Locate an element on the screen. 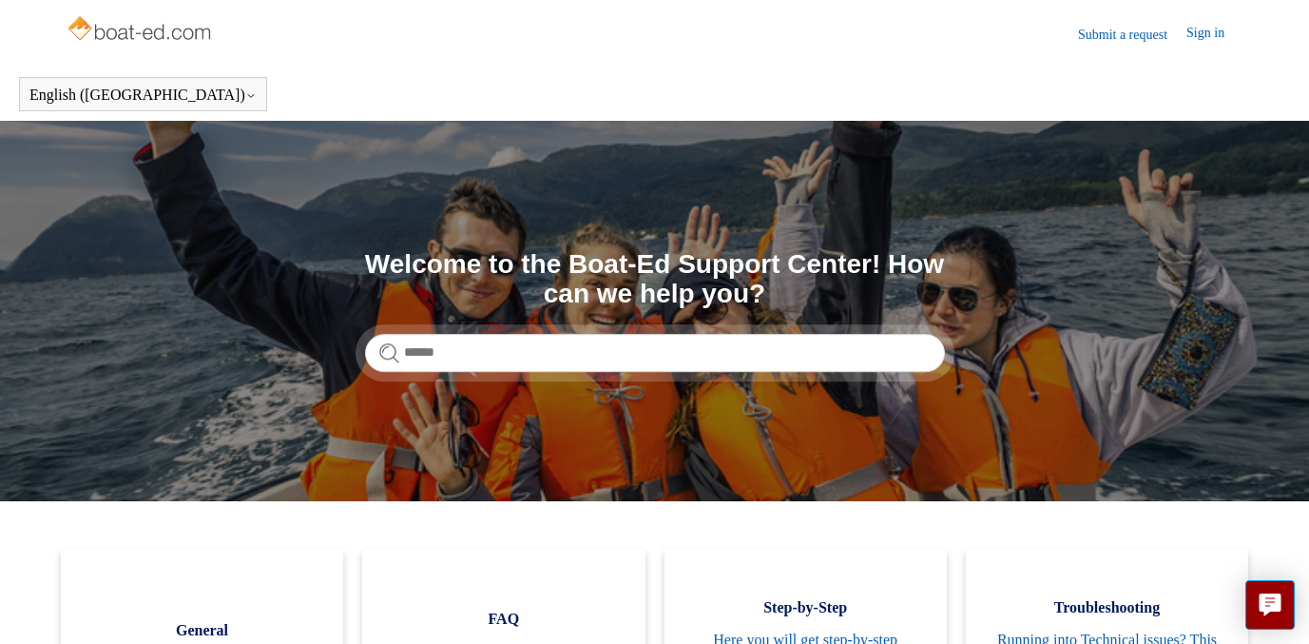 The image size is (1309, 644). a: Submit a request is located at coordinates (1132, 34).